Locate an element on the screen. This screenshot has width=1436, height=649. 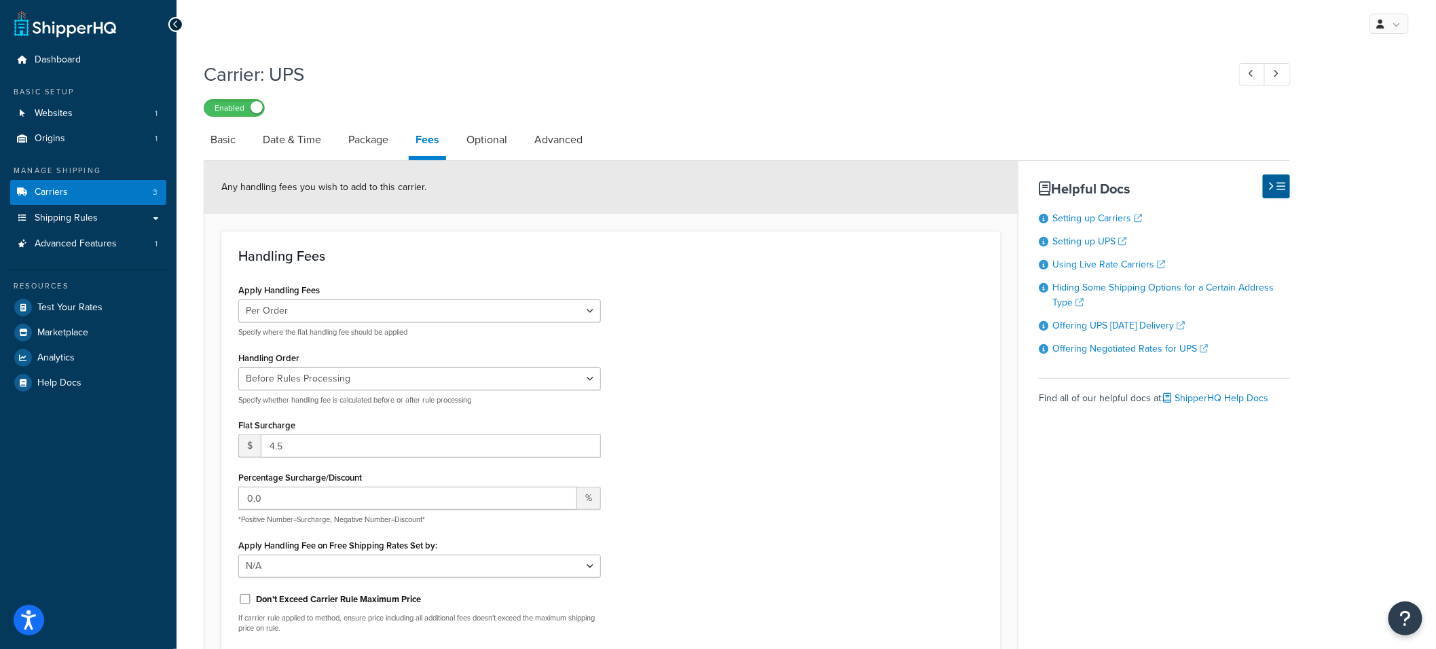
a: Offering Negotiated Rates for UPS is located at coordinates (1129, 348).